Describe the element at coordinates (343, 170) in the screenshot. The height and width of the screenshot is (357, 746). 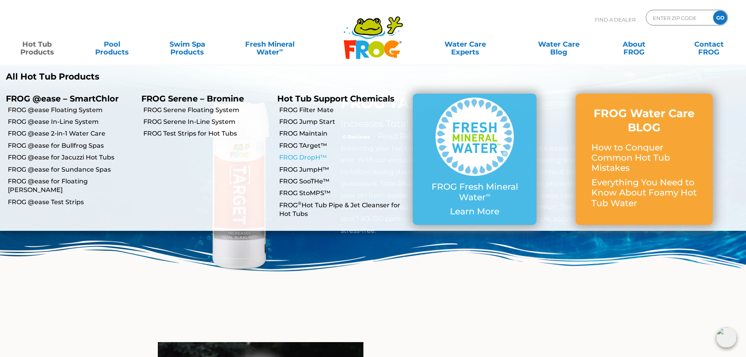
I see `a: FROG JumpH™` at that location.